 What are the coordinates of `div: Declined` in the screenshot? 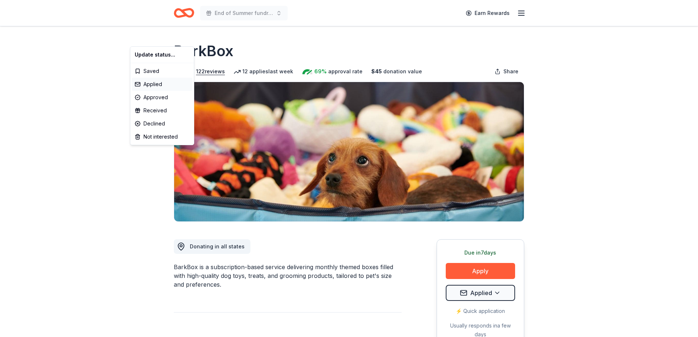 It's located at (162, 124).